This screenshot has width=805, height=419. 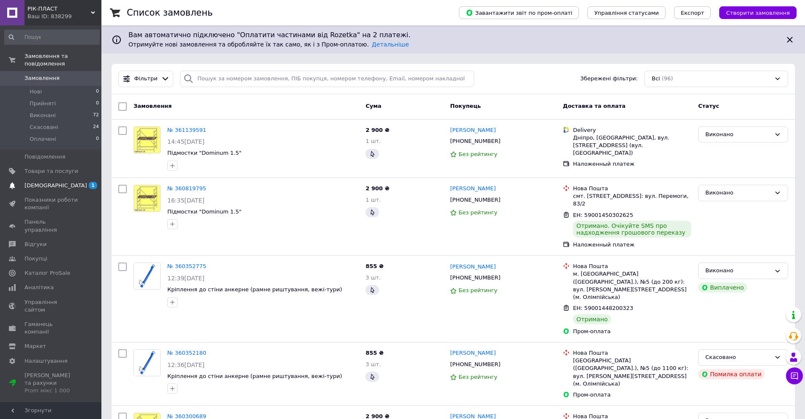 I want to click on span: Фільтри, so click(x=146, y=79).